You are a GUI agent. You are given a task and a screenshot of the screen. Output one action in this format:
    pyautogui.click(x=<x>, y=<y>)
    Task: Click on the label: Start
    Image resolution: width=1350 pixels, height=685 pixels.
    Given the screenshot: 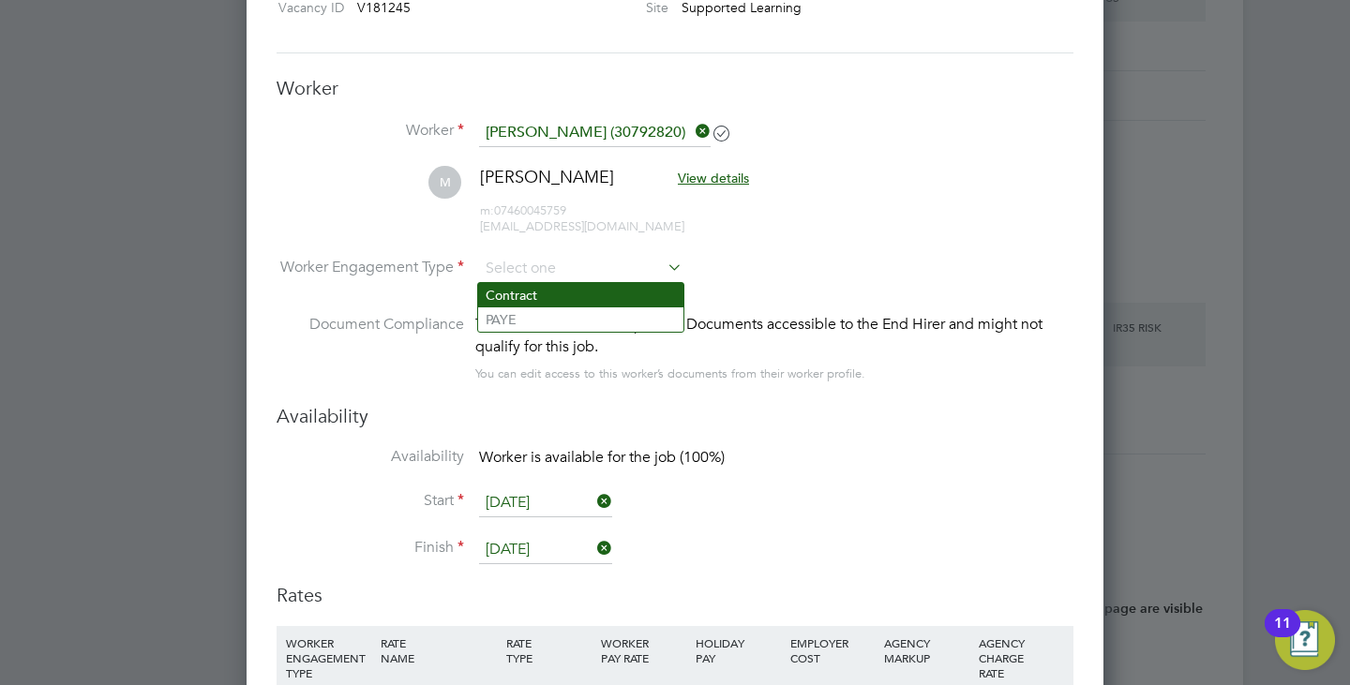 What is the action you would take?
    pyautogui.click(x=370, y=501)
    